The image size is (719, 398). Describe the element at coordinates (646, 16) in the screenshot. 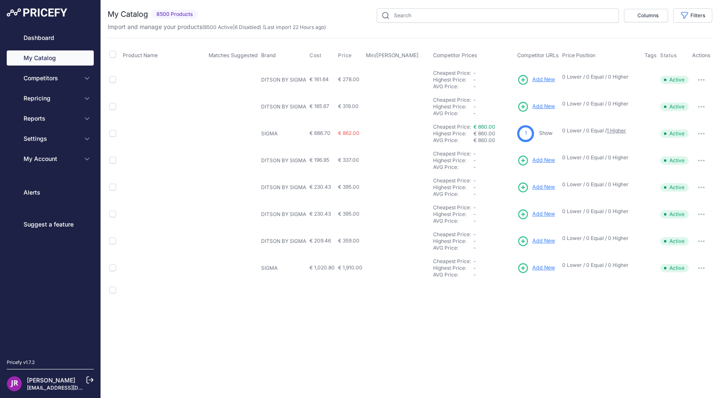

I see `button: Columns` at that location.